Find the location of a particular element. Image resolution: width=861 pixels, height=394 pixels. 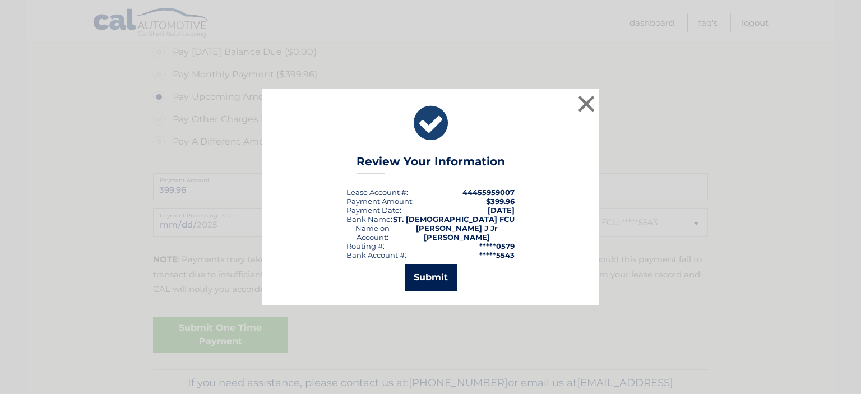

h3: Review Your Information is located at coordinates (430, 164).